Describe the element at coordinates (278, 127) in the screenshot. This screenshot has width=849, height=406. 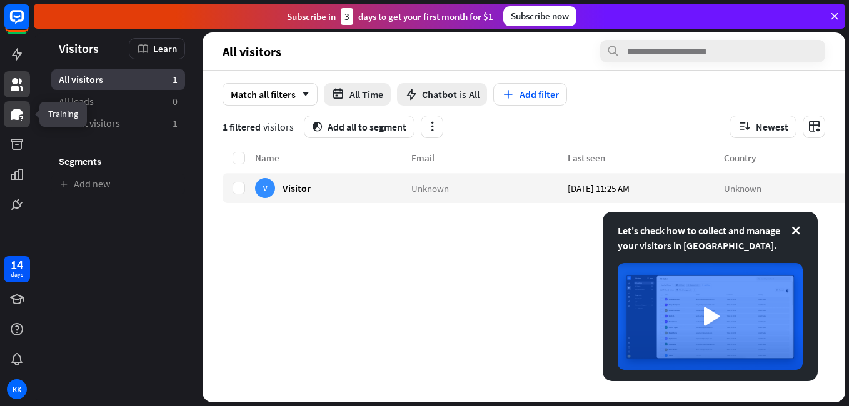
I see `span: visitors` at that location.